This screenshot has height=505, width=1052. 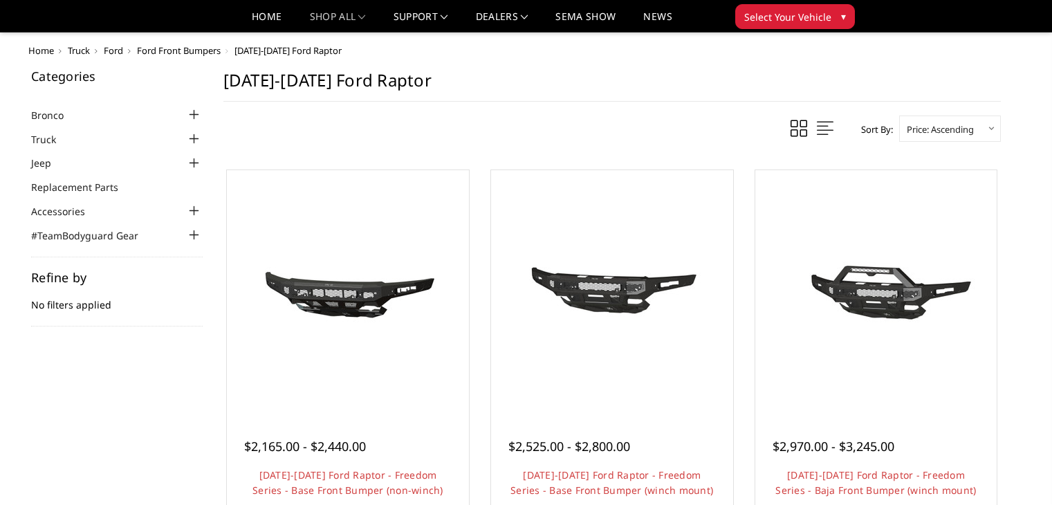 What do you see at coordinates (113, 51) in the screenshot?
I see `span: Ford` at bounding box center [113, 51].